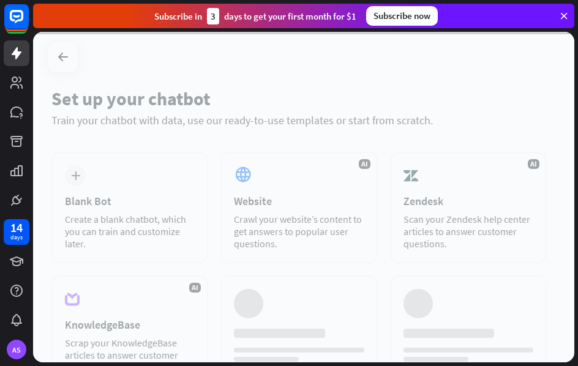 Image resolution: width=578 pixels, height=366 pixels. Describe the element at coordinates (213, 16) in the screenshot. I see `div: 3` at that location.